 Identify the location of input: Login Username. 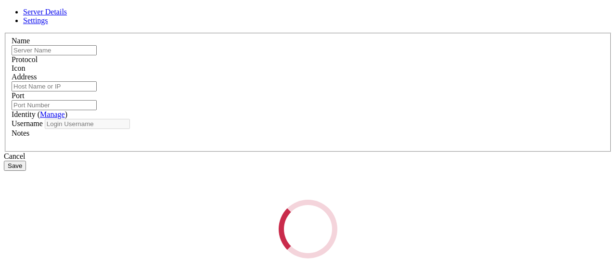
(87, 124).